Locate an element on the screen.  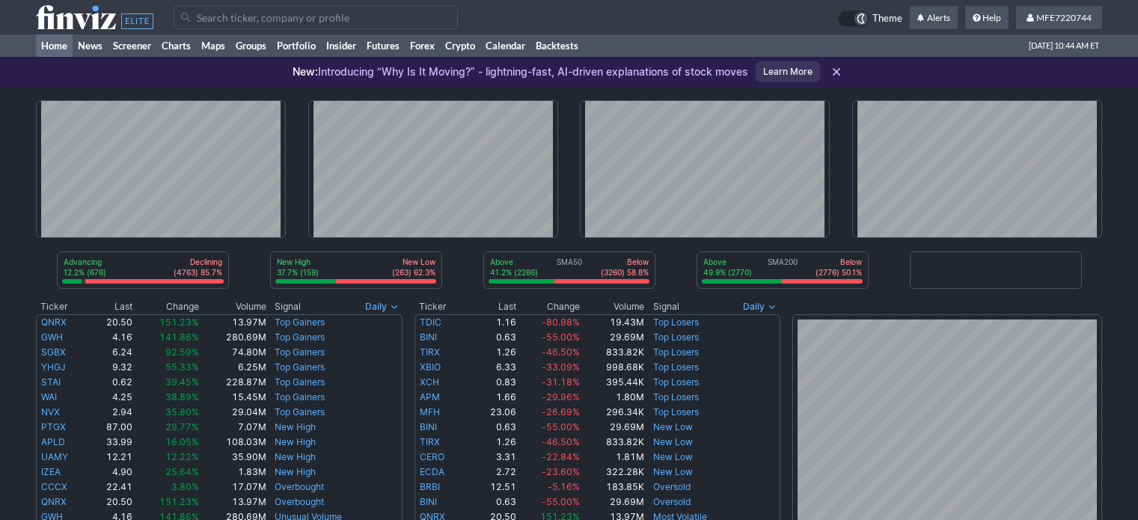
input: Search is located at coordinates (316, 17).